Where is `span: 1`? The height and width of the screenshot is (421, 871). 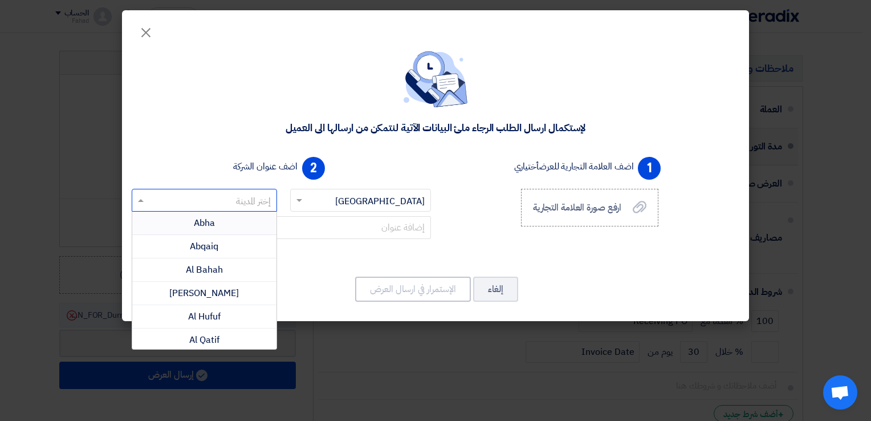
span: 1 is located at coordinates (649, 168).